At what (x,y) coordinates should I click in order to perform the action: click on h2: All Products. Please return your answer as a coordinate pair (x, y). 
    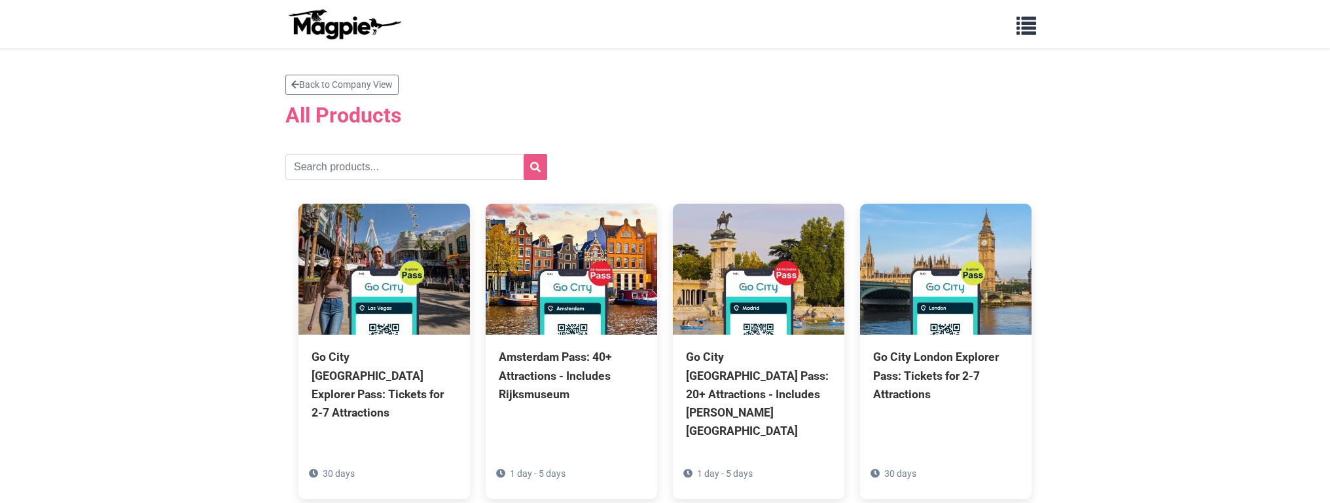
    Looking at the image, I should click on (665, 115).